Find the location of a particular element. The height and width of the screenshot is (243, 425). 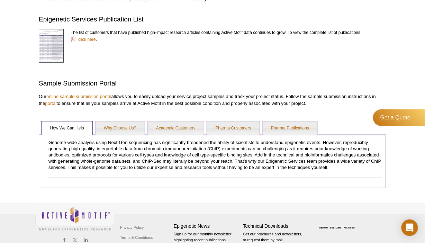

h2: Epigenetic Services Publication List is located at coordinates (212, 19).